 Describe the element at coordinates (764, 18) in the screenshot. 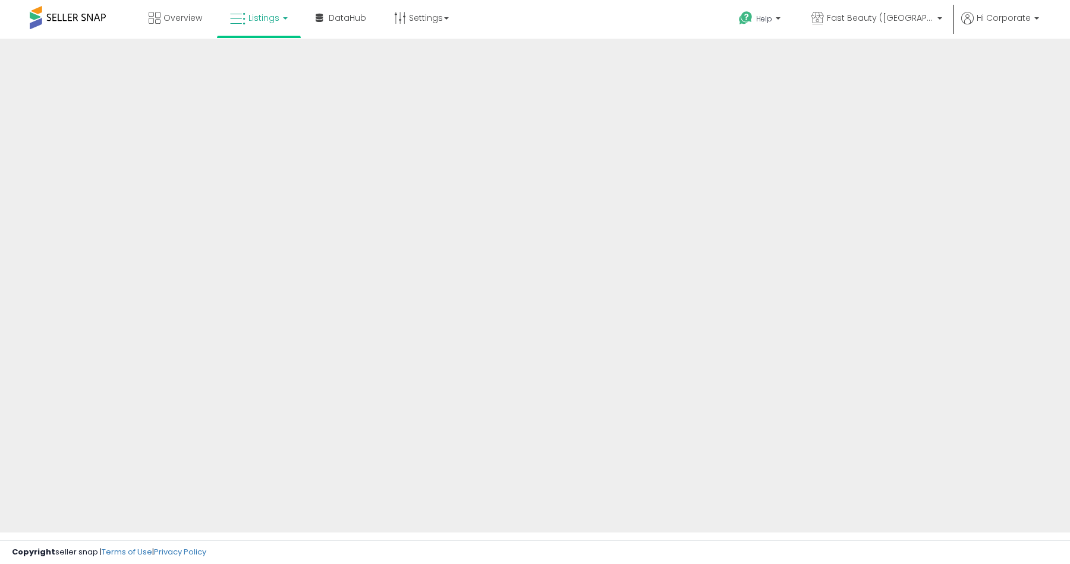

I see `span: Help` at that location.